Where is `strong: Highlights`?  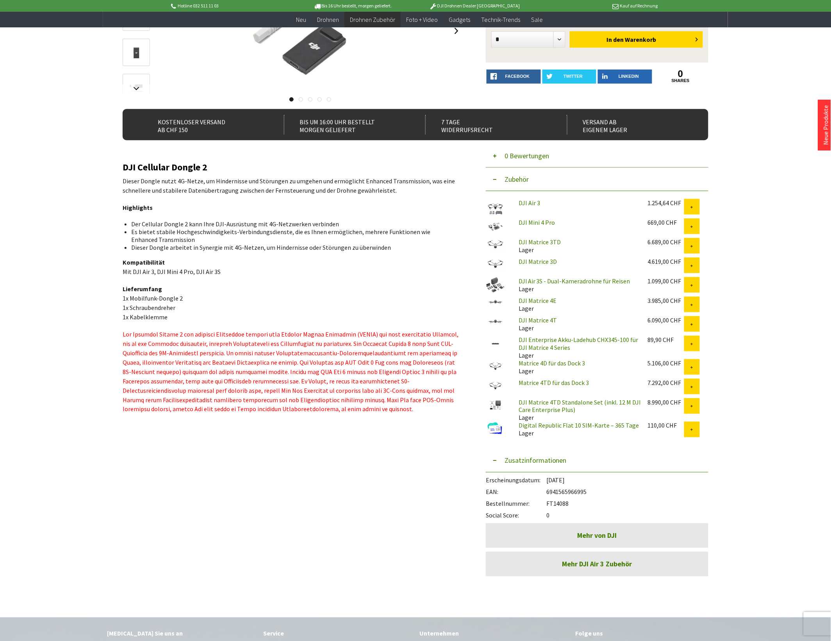 strong: Highlights is located at coordinates (138, 207).